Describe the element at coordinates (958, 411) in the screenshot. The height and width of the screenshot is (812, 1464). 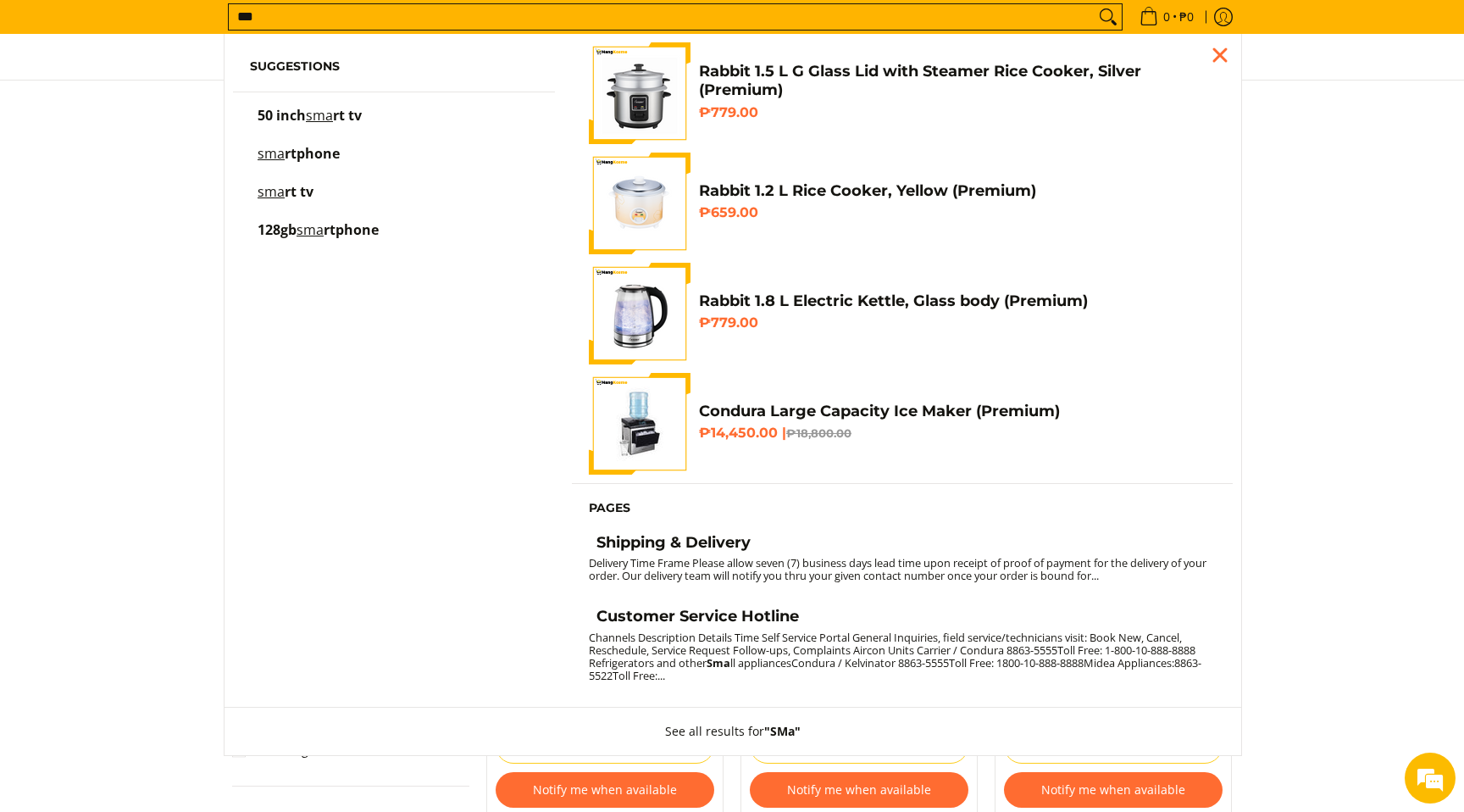
I see `h4: Condura Large Capacity Ice Maker (Premium)` at that location.